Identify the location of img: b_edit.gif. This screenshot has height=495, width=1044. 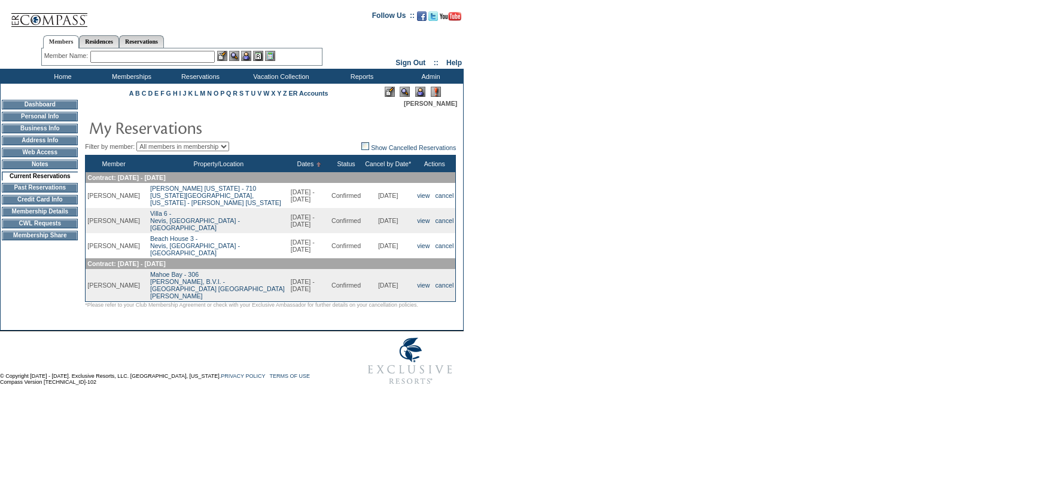
(222, 56).